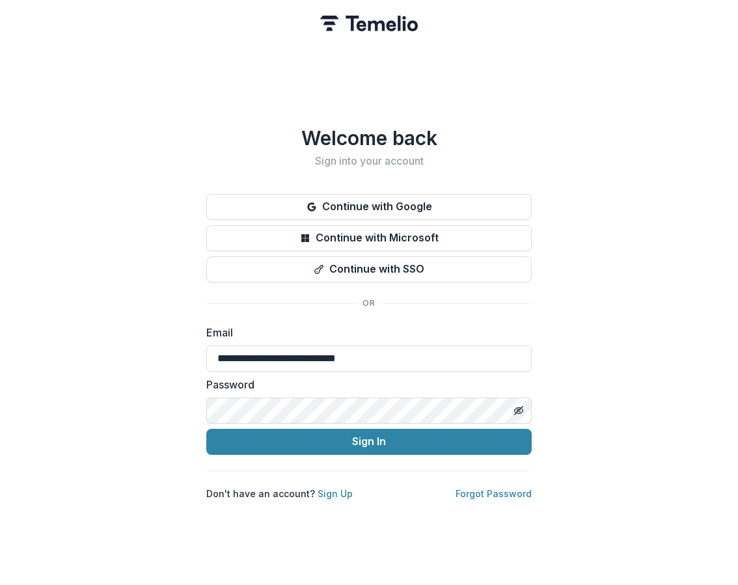 The height and width of the screenshot is (585, 738). What do you see at coordinates (369, 238) in the screenshot?
I see `button: Continue with Microsoft` at bounding box center [369, 238].